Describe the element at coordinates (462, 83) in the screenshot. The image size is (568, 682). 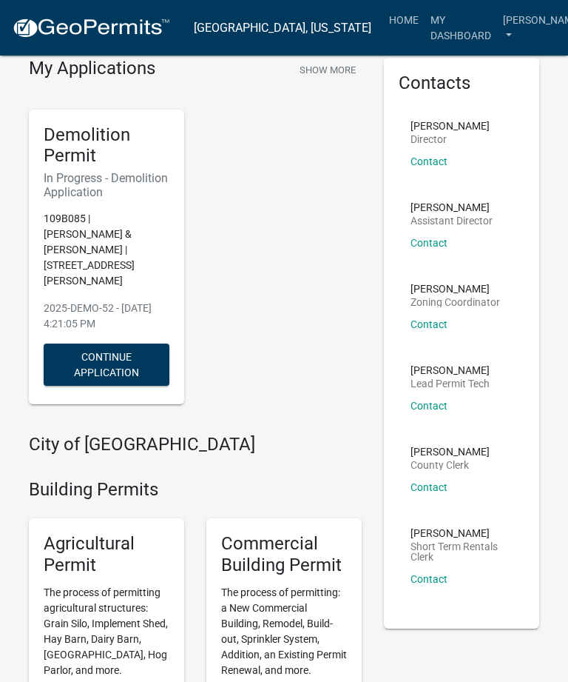
I see `h5: Contacts` at that location.